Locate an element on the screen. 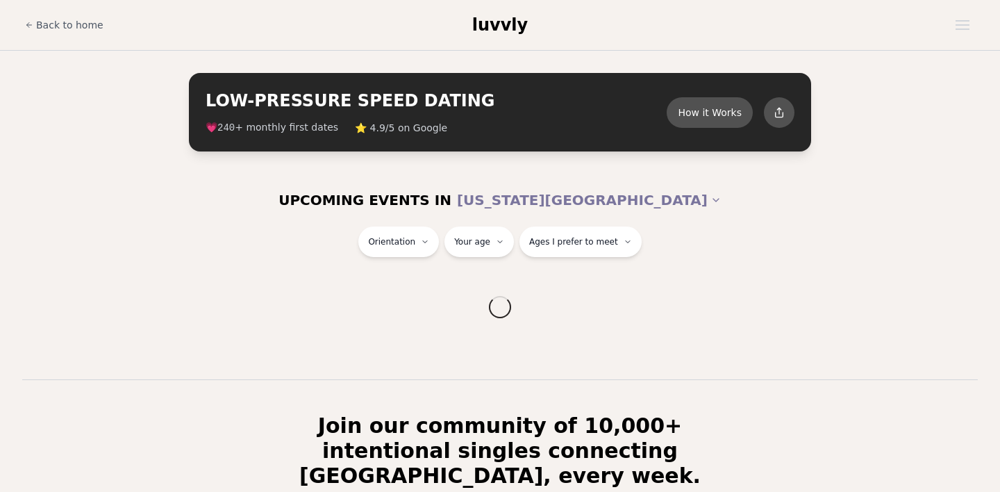 The width and height of the screenshot is (1000, 492). a: luvvly is located at coordinates (500, 25).